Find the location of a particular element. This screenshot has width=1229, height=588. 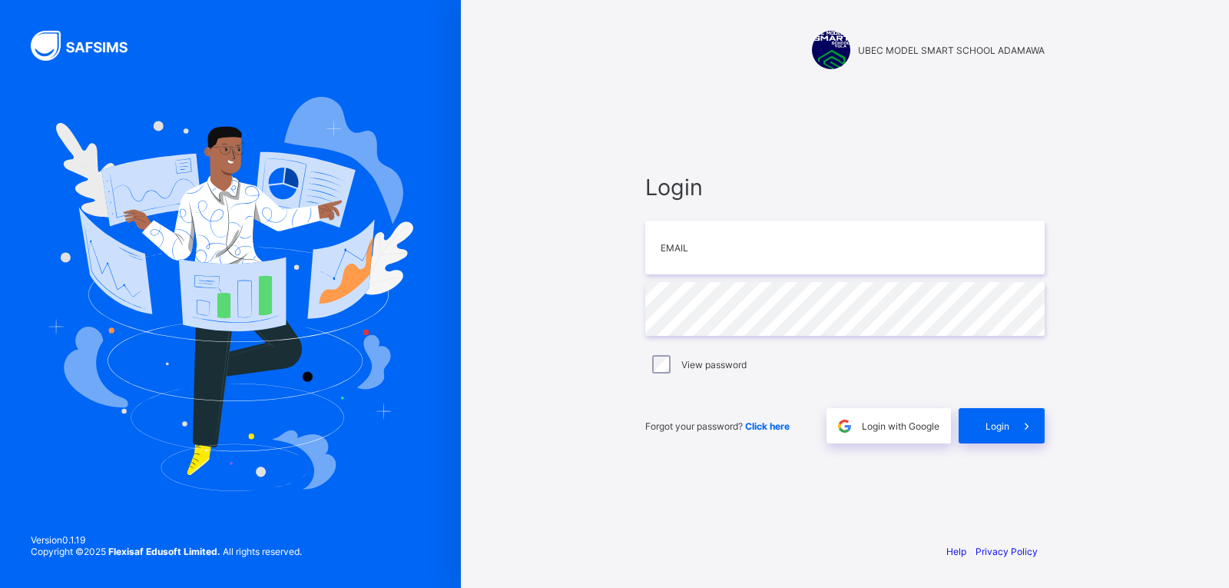

img: Hero Image is located at coordinates (230, 293).